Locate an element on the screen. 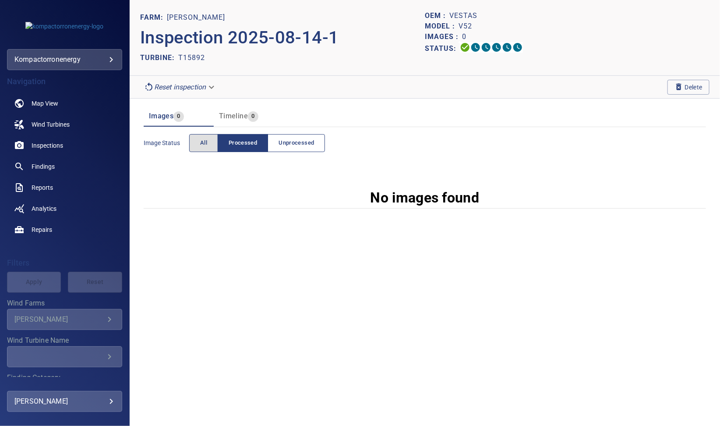 This screenshot has height=426, width=720. svg: ML Processing 0% is located at coordinates (496, 47).